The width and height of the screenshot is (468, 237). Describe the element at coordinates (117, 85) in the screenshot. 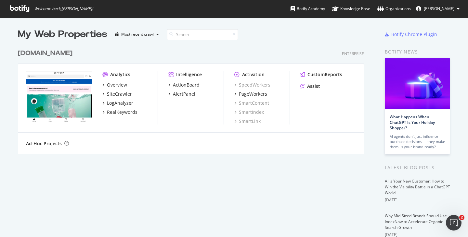

I see `div: Overview` at that location.